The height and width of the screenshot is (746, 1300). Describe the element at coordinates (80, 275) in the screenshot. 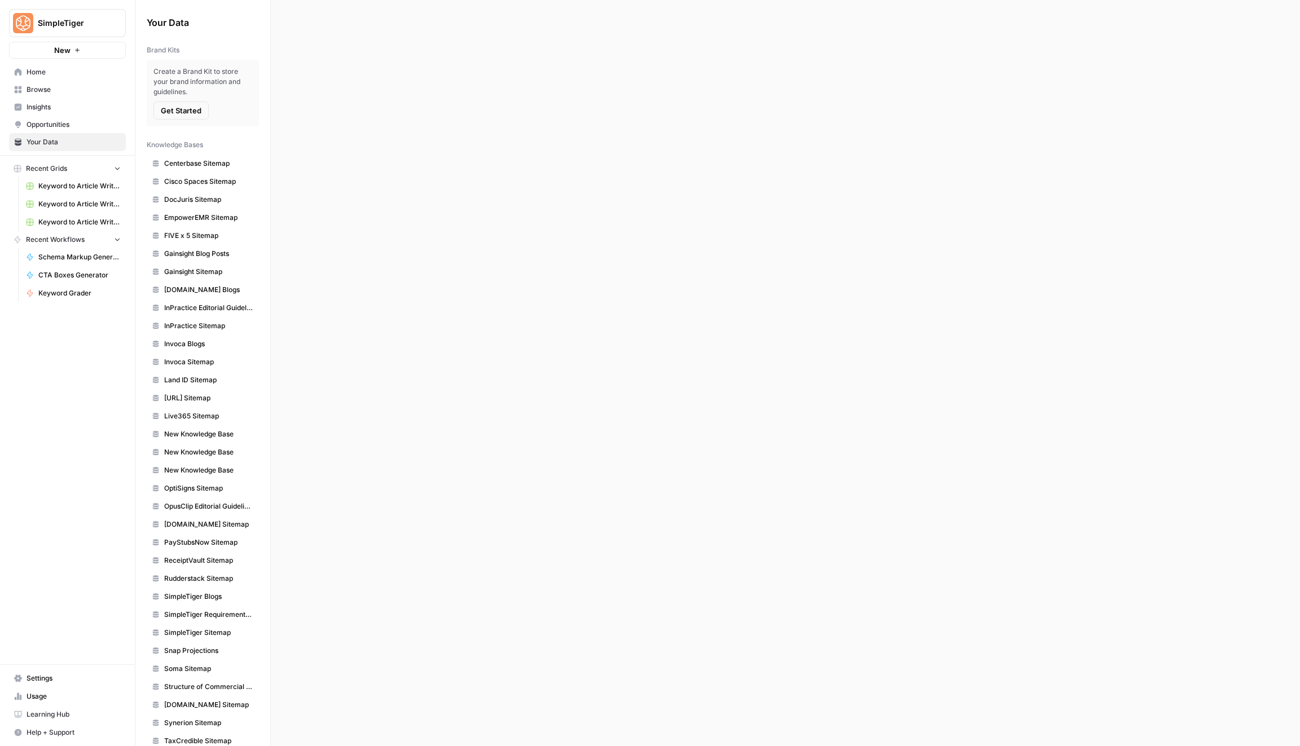

I see `span: CTA Boxes Generator` at that location.